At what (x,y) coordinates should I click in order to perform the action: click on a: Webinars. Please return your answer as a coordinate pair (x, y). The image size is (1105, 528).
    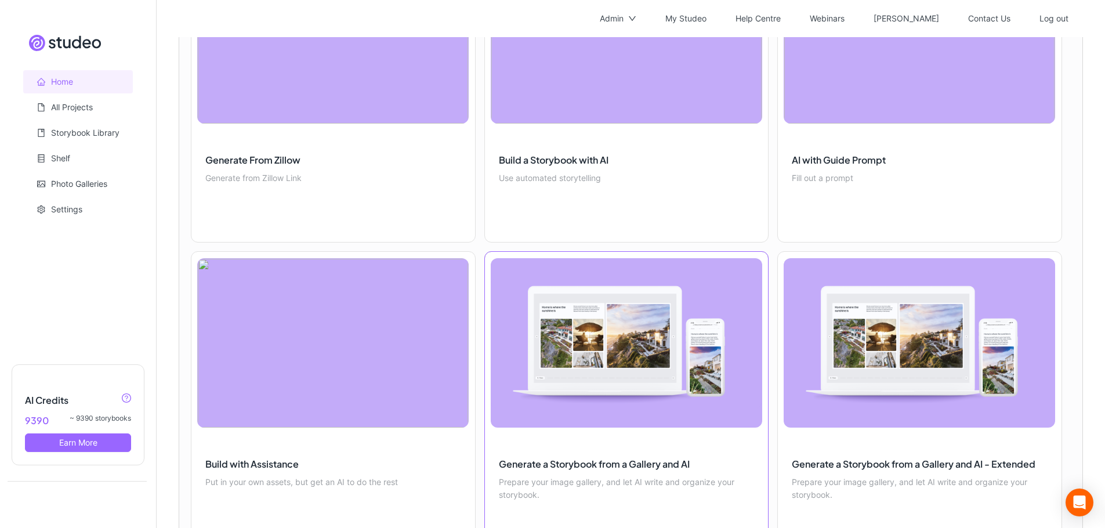
    Looking at the image, I should click on (827, 18).